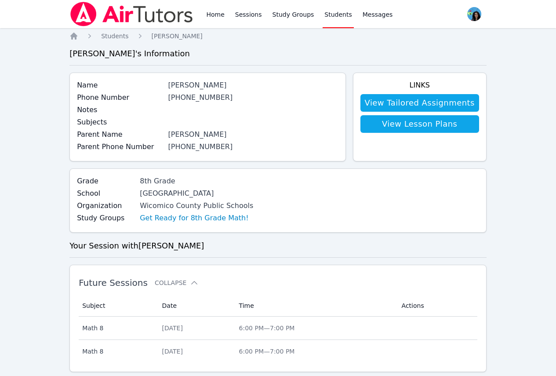 The image size is (556, 376). I want to click on div: Wicomico County Public Schools, so click(197, 206).